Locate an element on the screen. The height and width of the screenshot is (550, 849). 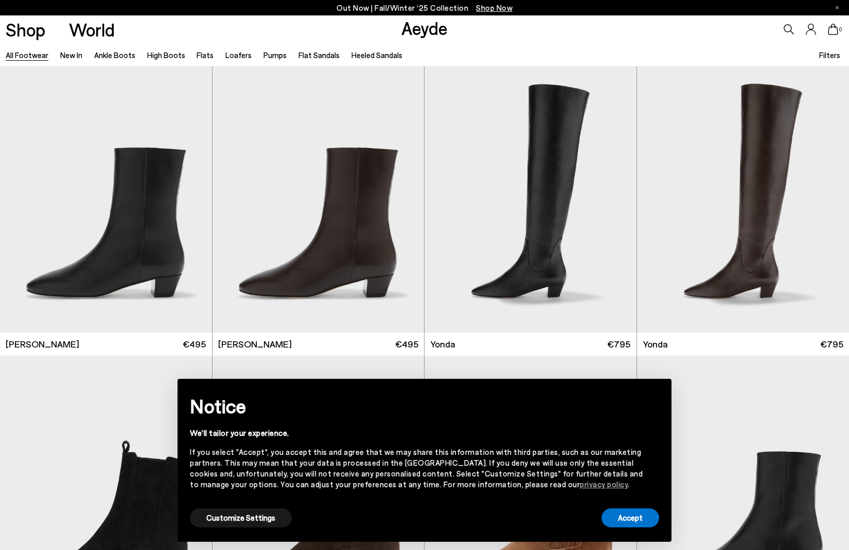
a: privacy policy is located at coordinates (603, 484).